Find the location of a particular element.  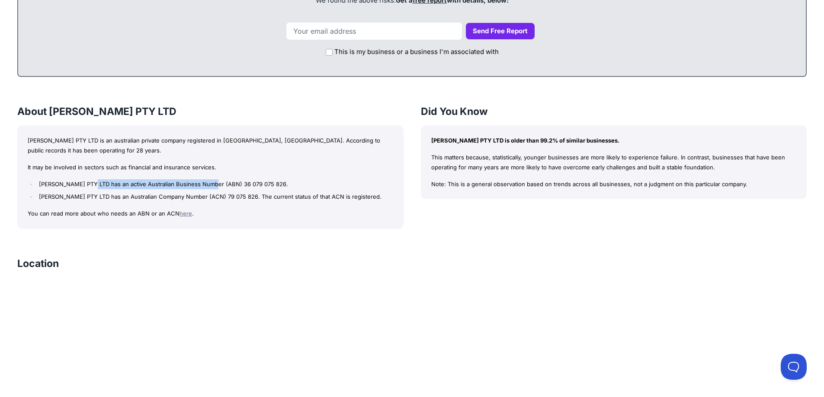

p: This matters because, statistically, younger businesses are more likely to experience failure. In... is located at coordinates (614, 163).